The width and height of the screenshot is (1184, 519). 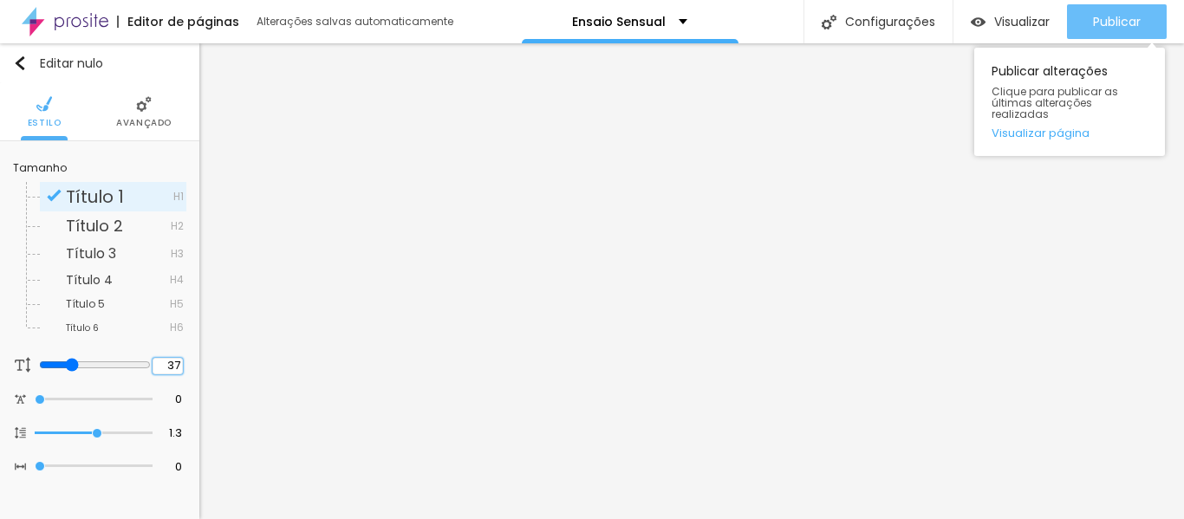 What do you see at coordinates (177, 253) in the screenshot?
I see `font: H3` at bounding box center [177, 253].